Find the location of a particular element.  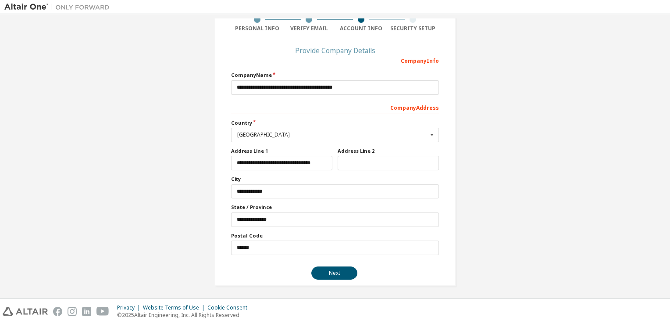

label: Company Name is located at coordinates (335, 75).